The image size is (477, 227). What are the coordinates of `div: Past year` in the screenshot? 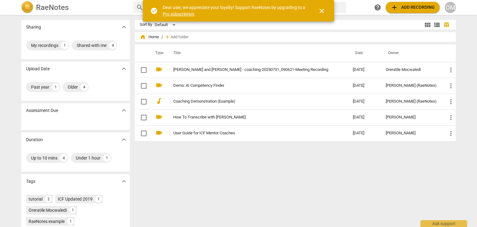 It's located at (40, 87).